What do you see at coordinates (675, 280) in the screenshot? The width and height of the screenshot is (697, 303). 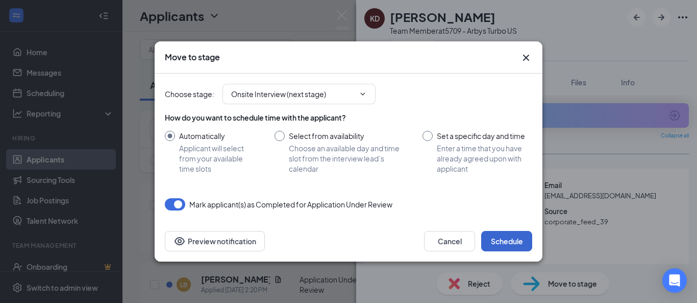 I see `div: Open Intercom Messenger` at bounding box center [675, 280].